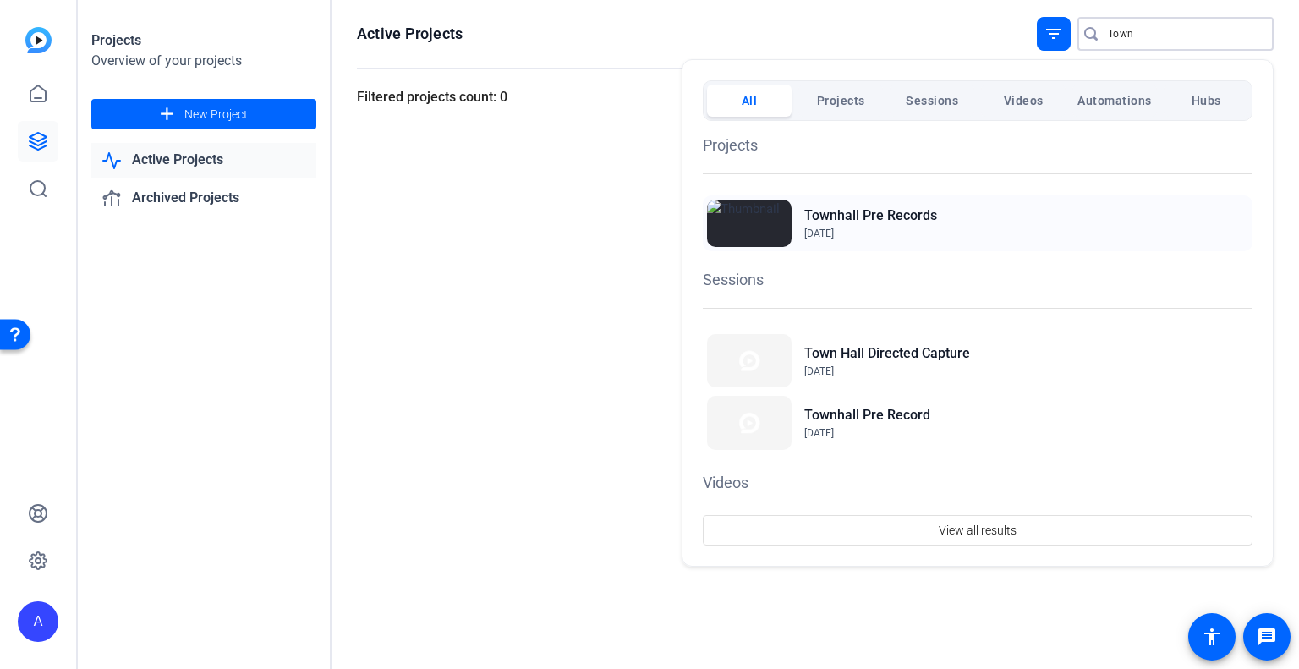  What do you see at coordinates (840, 101) in the screenshot?
I see `span: Projects` at bounding box center [840, 101].